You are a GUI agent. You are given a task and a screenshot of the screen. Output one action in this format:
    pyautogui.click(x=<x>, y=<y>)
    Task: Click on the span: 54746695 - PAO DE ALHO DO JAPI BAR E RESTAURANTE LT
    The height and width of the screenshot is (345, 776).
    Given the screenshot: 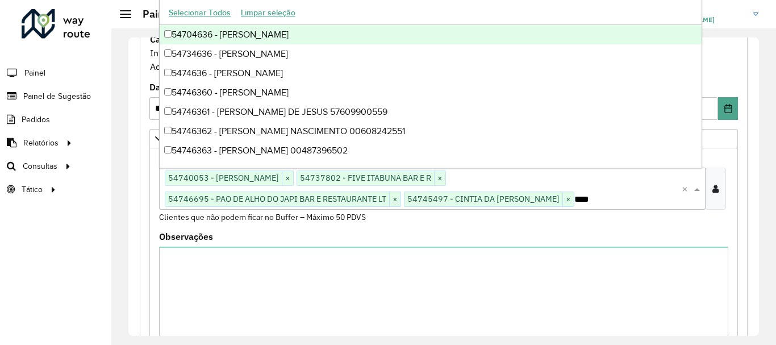 What is the action you would take?
    pyautogui.click(x=277, y=199)
    